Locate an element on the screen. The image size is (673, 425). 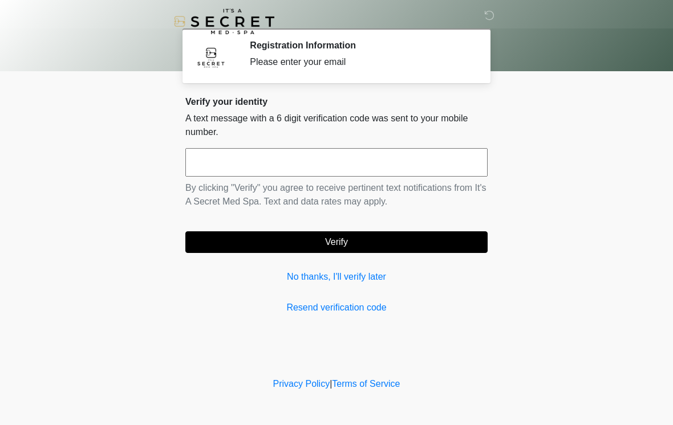
h2: Verify your identity is located at coordinates (336, 101).